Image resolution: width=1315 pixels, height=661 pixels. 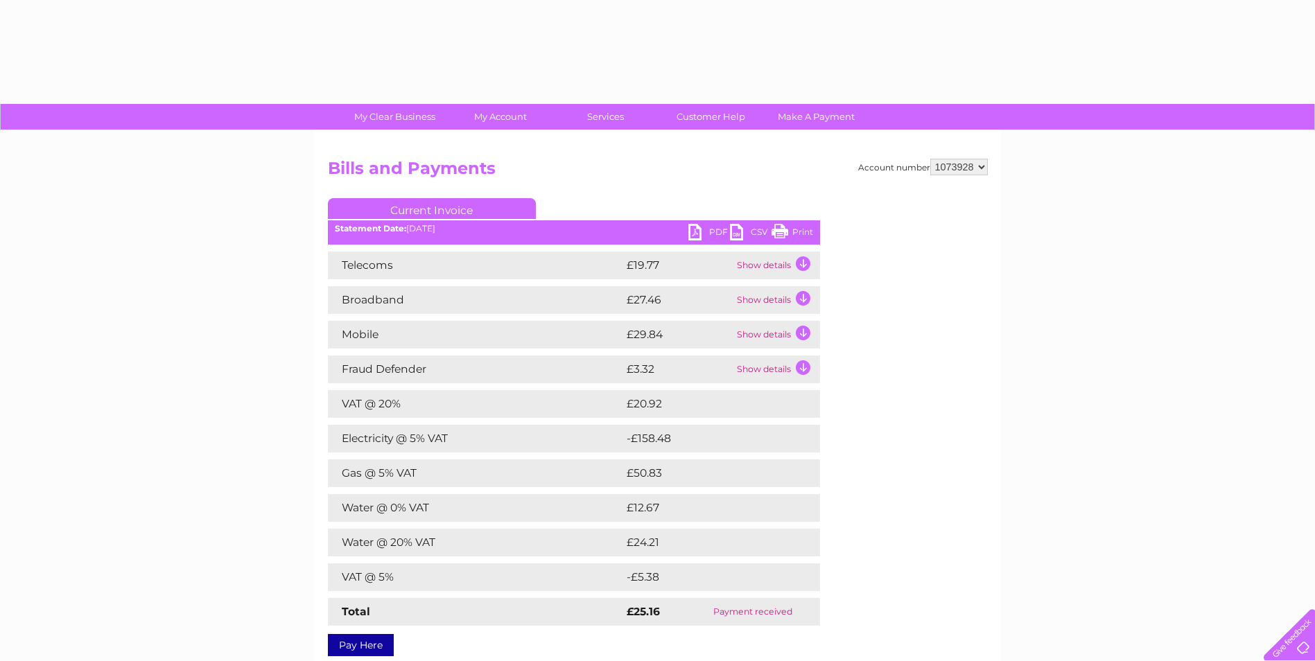 What do you see at coordinates (475, 508) in the screenshot?
I see `td: Water @ 0% VAT` at bounding box center [475, 508].